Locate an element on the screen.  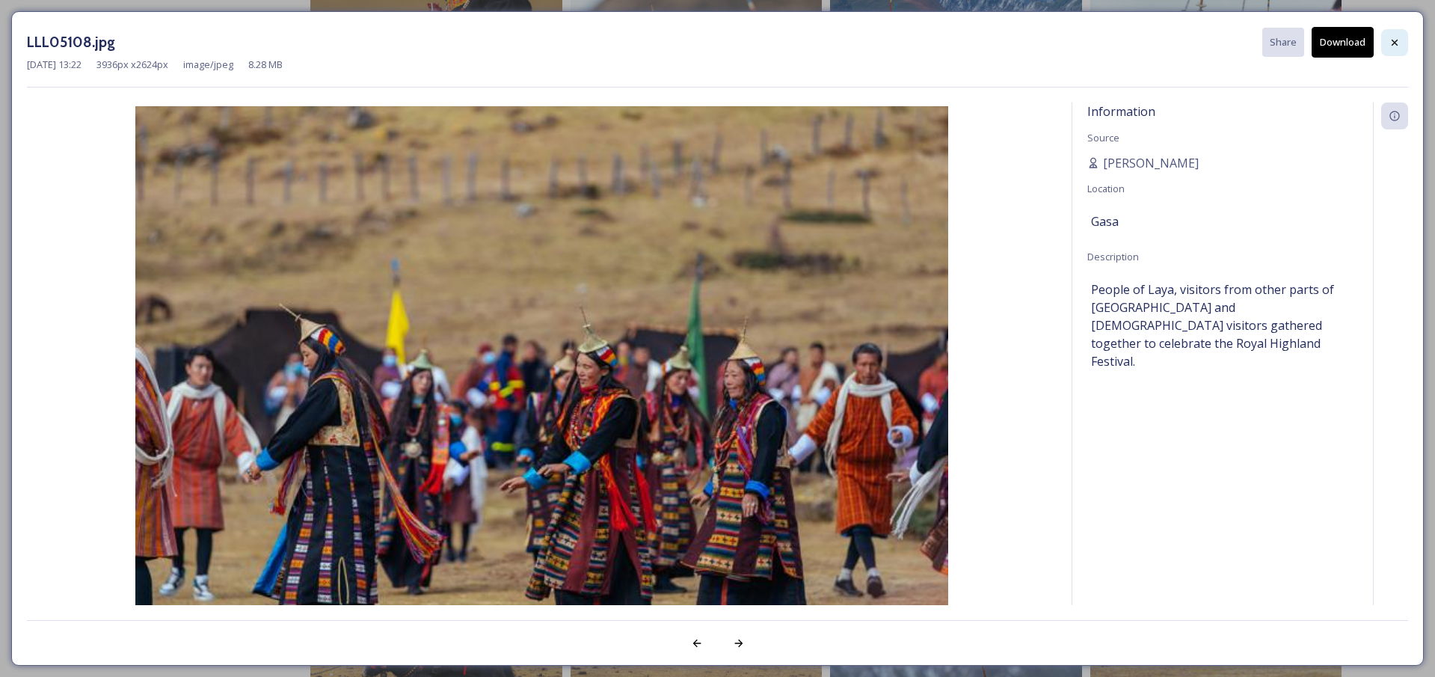
button: Download is located at coordinates (1343, 42).